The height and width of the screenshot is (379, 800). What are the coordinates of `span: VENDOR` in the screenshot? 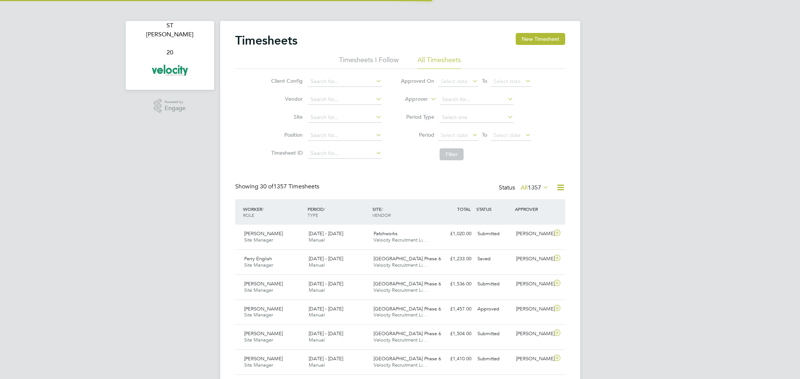 It's located at (381, 215).